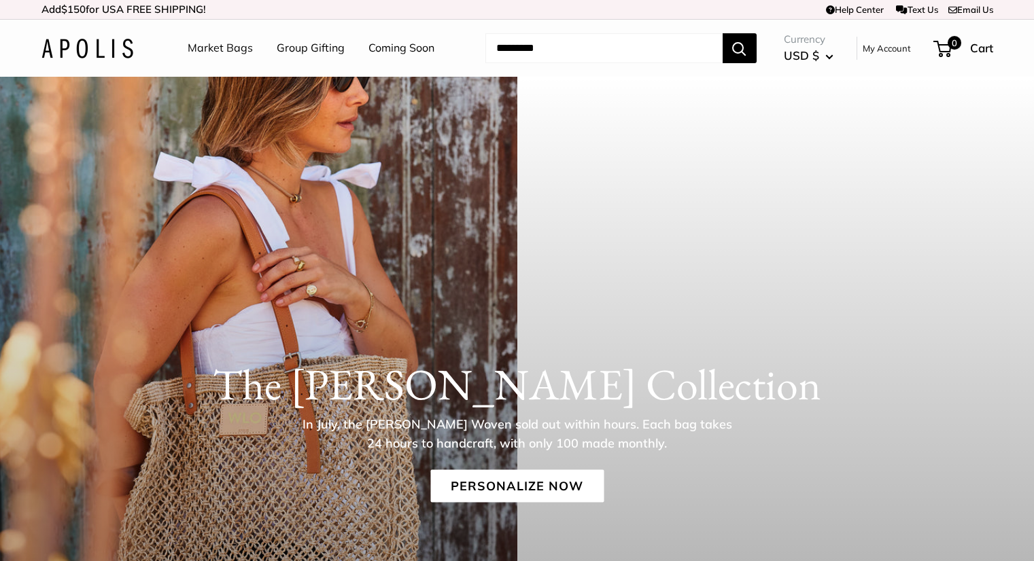  What do you see at coordinates (73, 9) in the screenshot?
I see `span: $150` at bounding box center [73, 9].